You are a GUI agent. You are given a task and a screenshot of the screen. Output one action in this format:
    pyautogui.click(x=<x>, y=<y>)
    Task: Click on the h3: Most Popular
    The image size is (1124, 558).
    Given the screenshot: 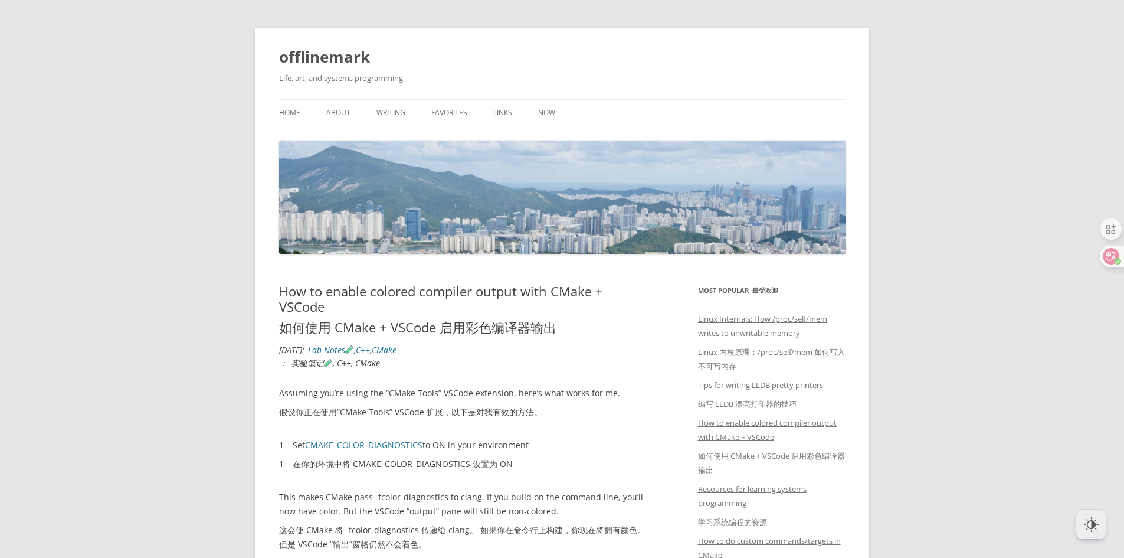 What is the action you would take?
    pyautogui.click(x=772, y=290)
    